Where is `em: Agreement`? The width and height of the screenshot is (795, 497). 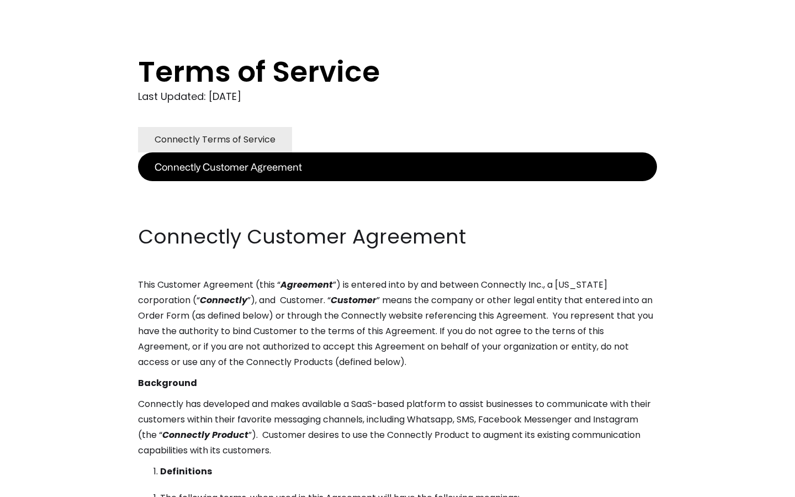 em: Agreement is located at coordinates (307, 284).